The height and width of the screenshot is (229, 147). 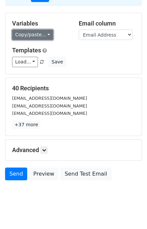 I want to click on h5: Advanced, so click(x=73, y=150).